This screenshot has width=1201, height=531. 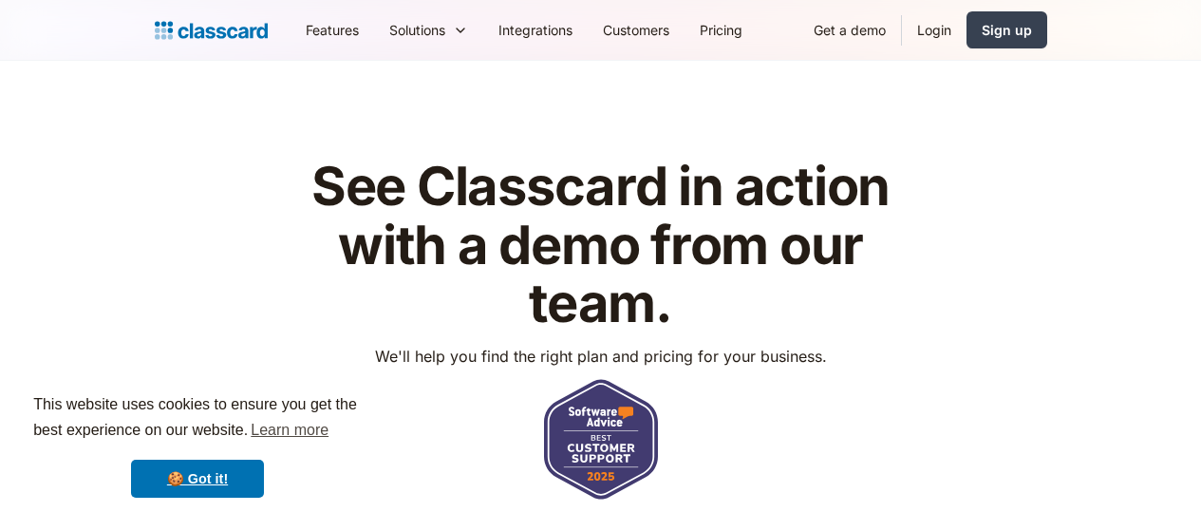 What do you see at coordinates (934, 29) in the screenshot?
I see `a: Login` at bounding box center [934, 29].